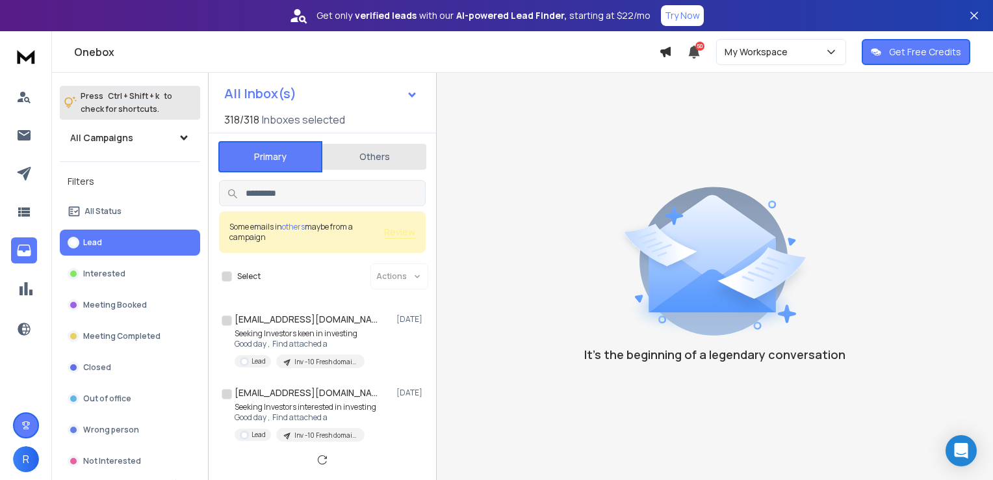 This screenshot has width=993, height=480. I want to click on h3: Inboxes selected, so click(303, 120).